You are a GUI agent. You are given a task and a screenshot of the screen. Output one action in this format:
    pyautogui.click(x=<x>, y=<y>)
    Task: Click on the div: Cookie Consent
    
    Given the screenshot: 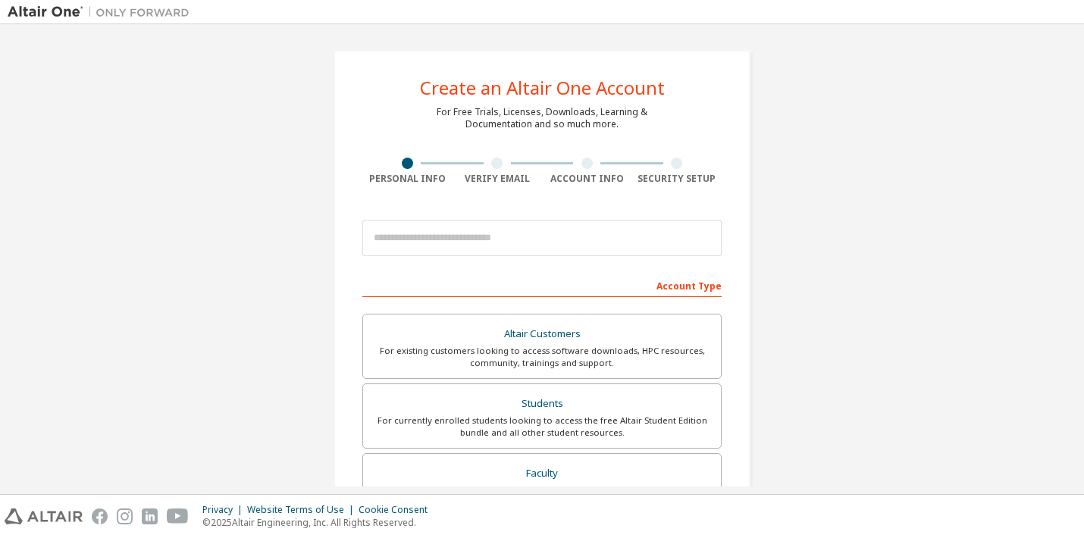 What is the action you would take?
    pyautogui.click(x=397, y=510)
    